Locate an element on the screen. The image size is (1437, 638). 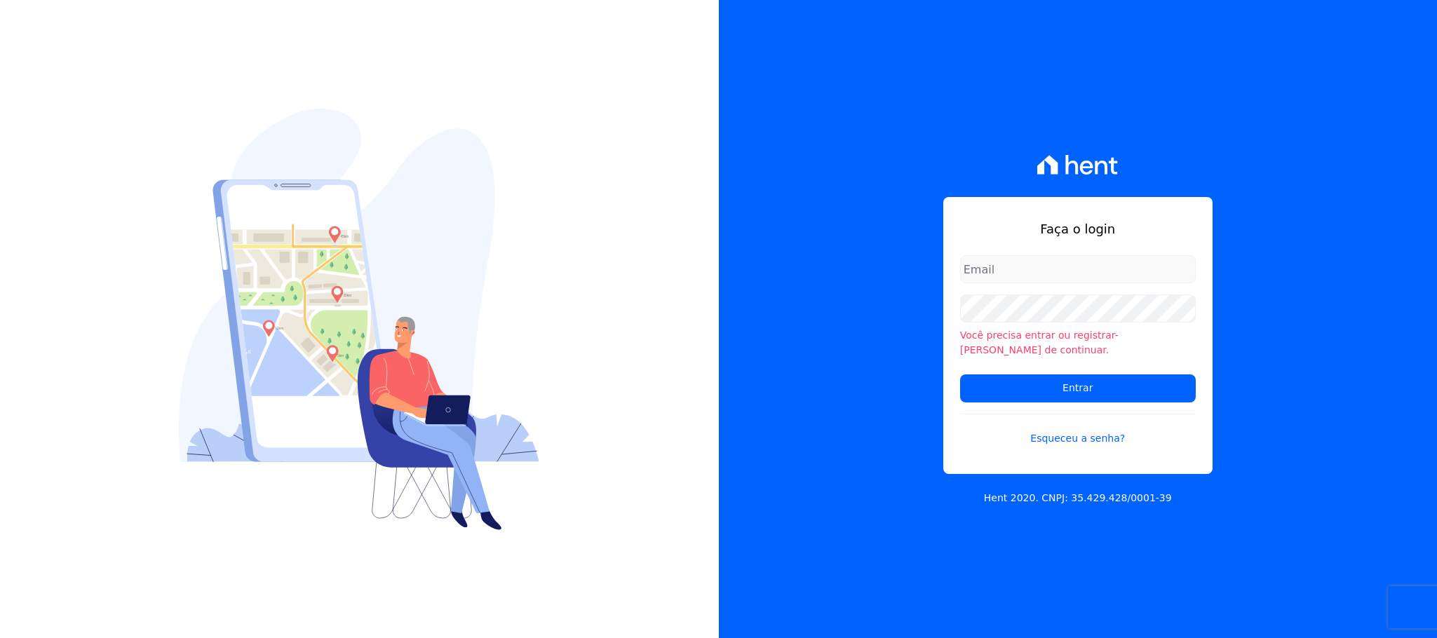
a: Esqueceu a senha? is located at coordinates (1078, 430).